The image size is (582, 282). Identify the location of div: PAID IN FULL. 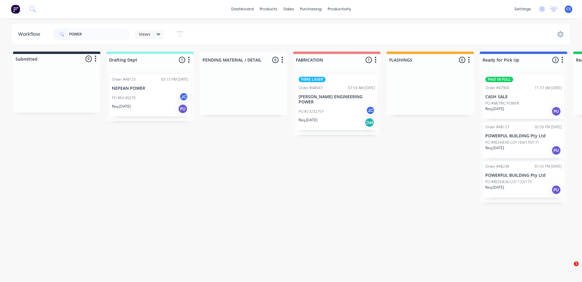
(500, 79).